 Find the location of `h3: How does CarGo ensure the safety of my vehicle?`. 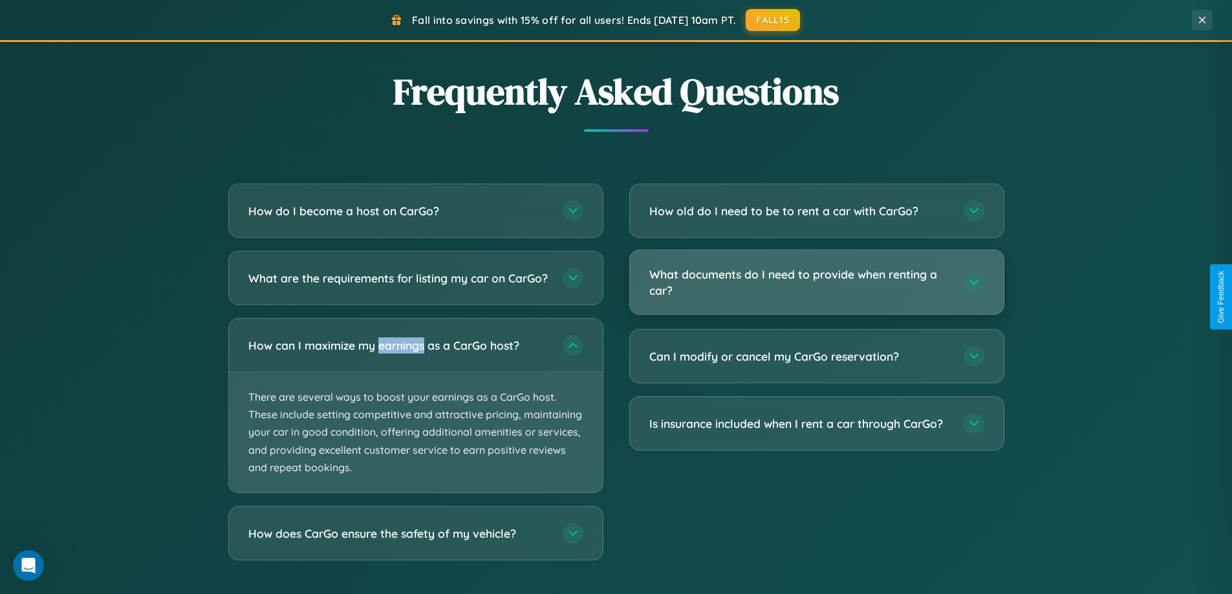

h3: How does CarGo ensure the safety of my vehicle? is located at coordinates (399, 533).